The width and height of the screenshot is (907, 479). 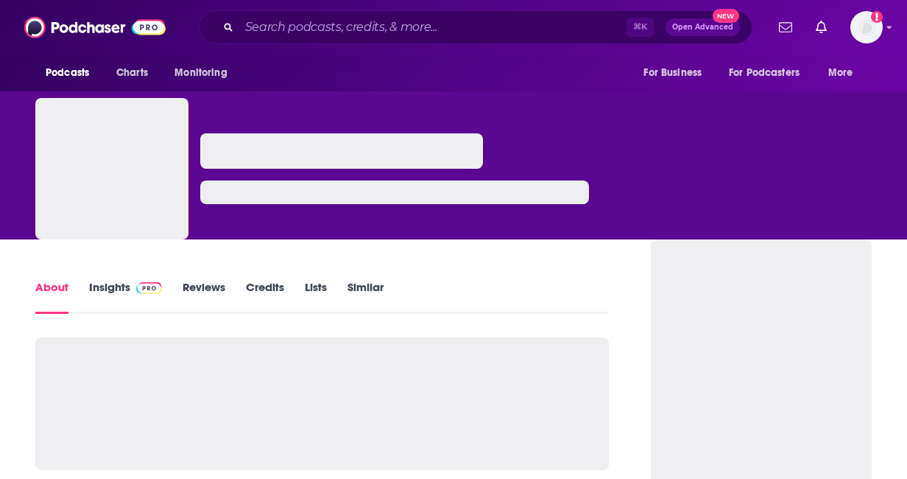 What do you see at coordinates (95, 27) in the screenshot?
I see `img: Podchaser - Follow, Share and Rate Podcasts` at bounding box center [95, 27].